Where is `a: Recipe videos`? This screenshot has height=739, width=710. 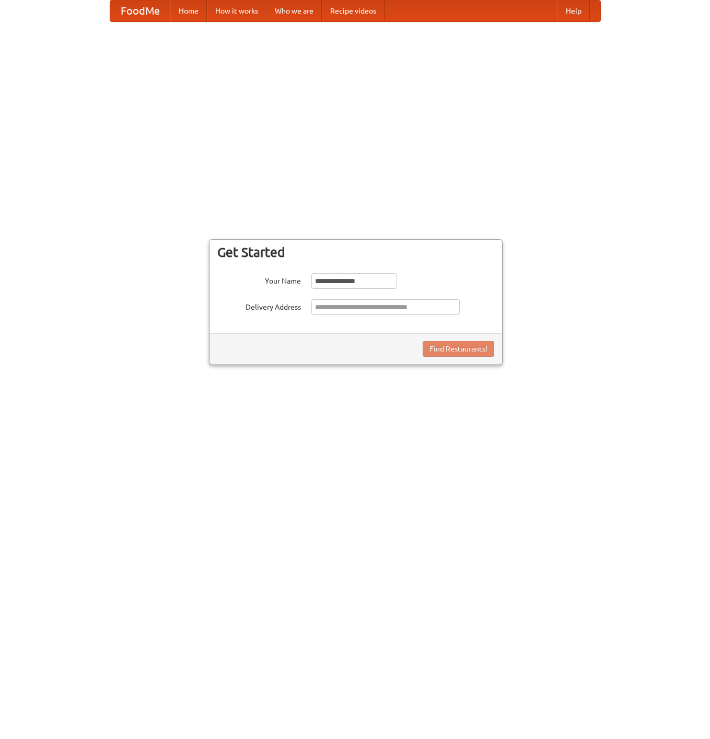
a: Recipe videos is located at coordinates (353, 11).